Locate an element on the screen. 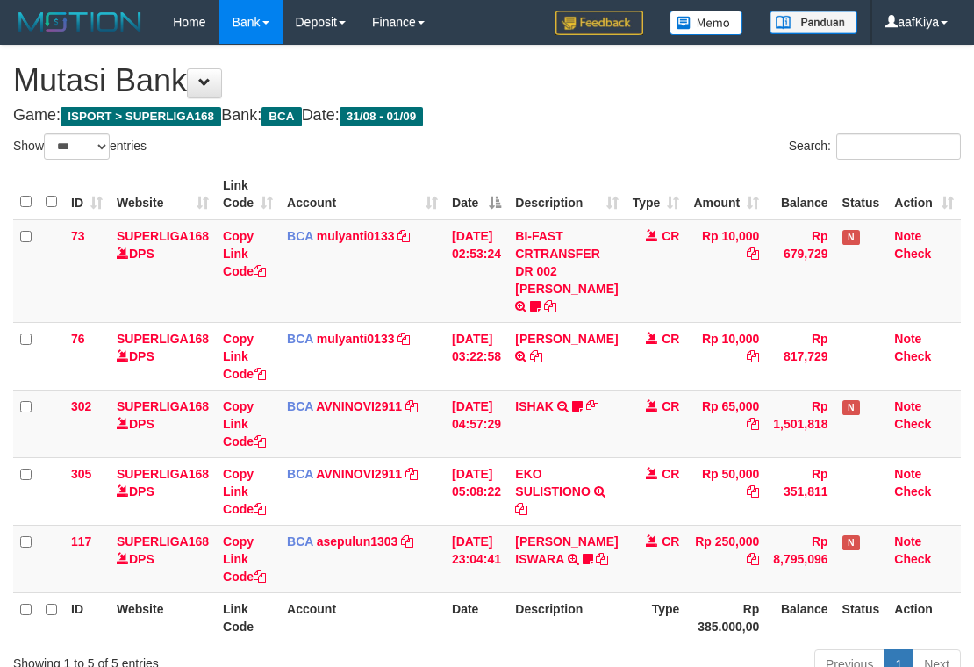 The width and height of the screenshot is (974, 667). a: ISHAK is located at coordinates (534, 406).